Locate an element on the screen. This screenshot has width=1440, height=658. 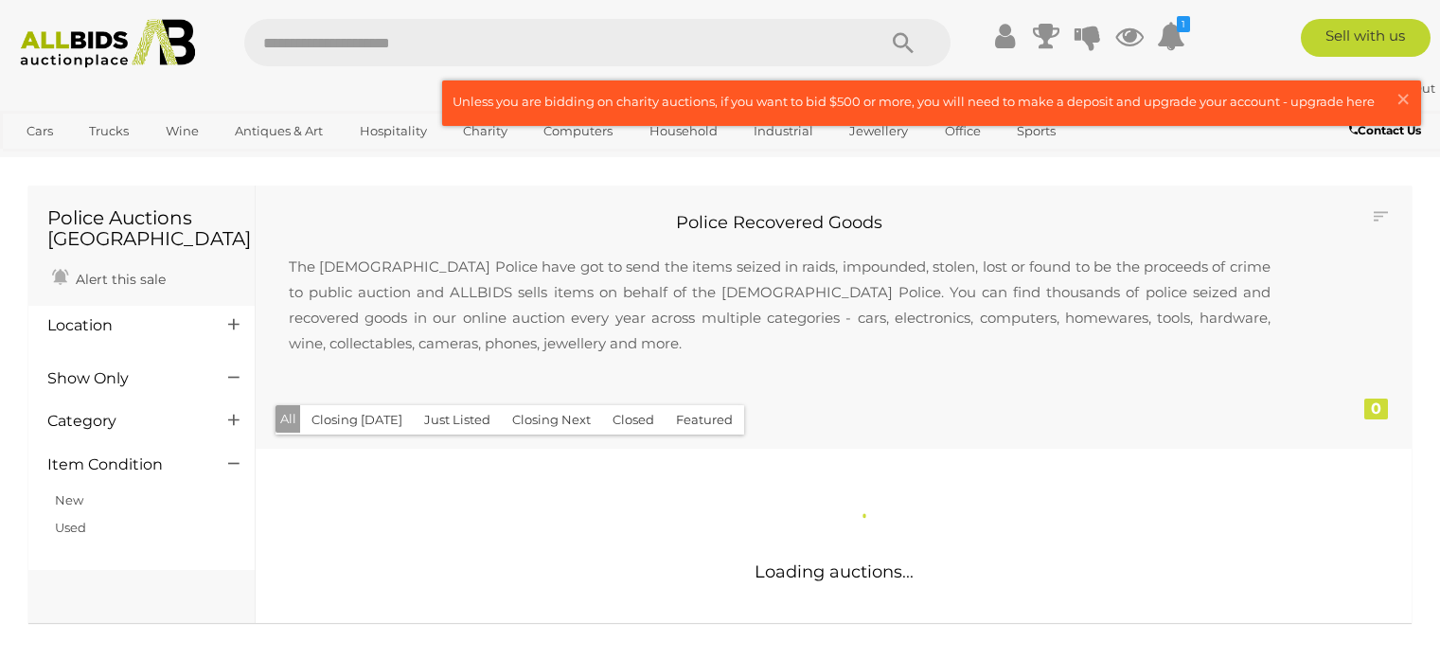
a: Antiques & Art is located at coordinates (278, 131).